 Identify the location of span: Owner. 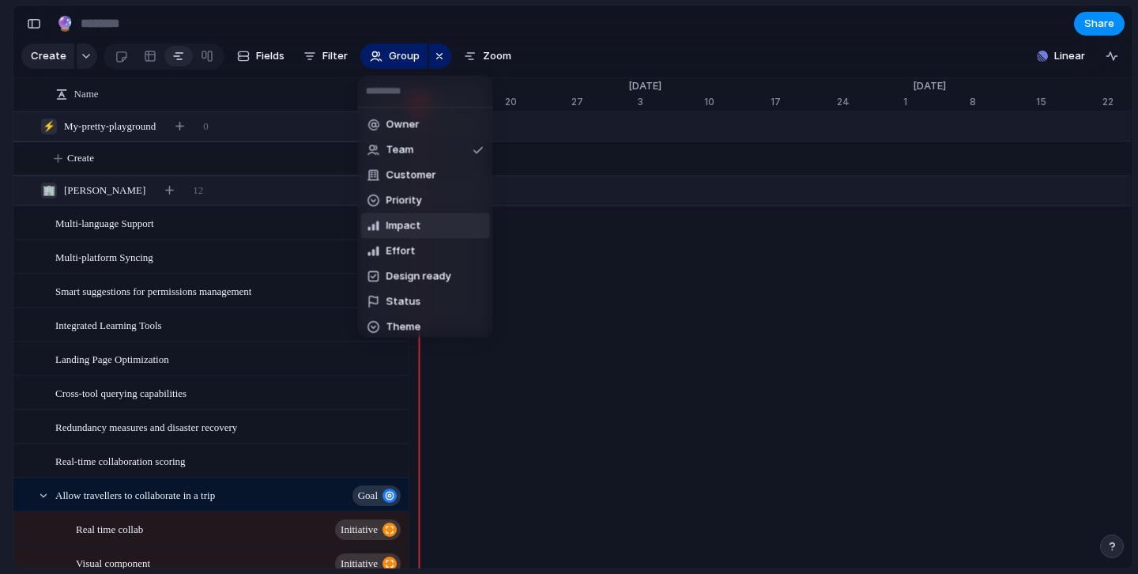
(403, 125).